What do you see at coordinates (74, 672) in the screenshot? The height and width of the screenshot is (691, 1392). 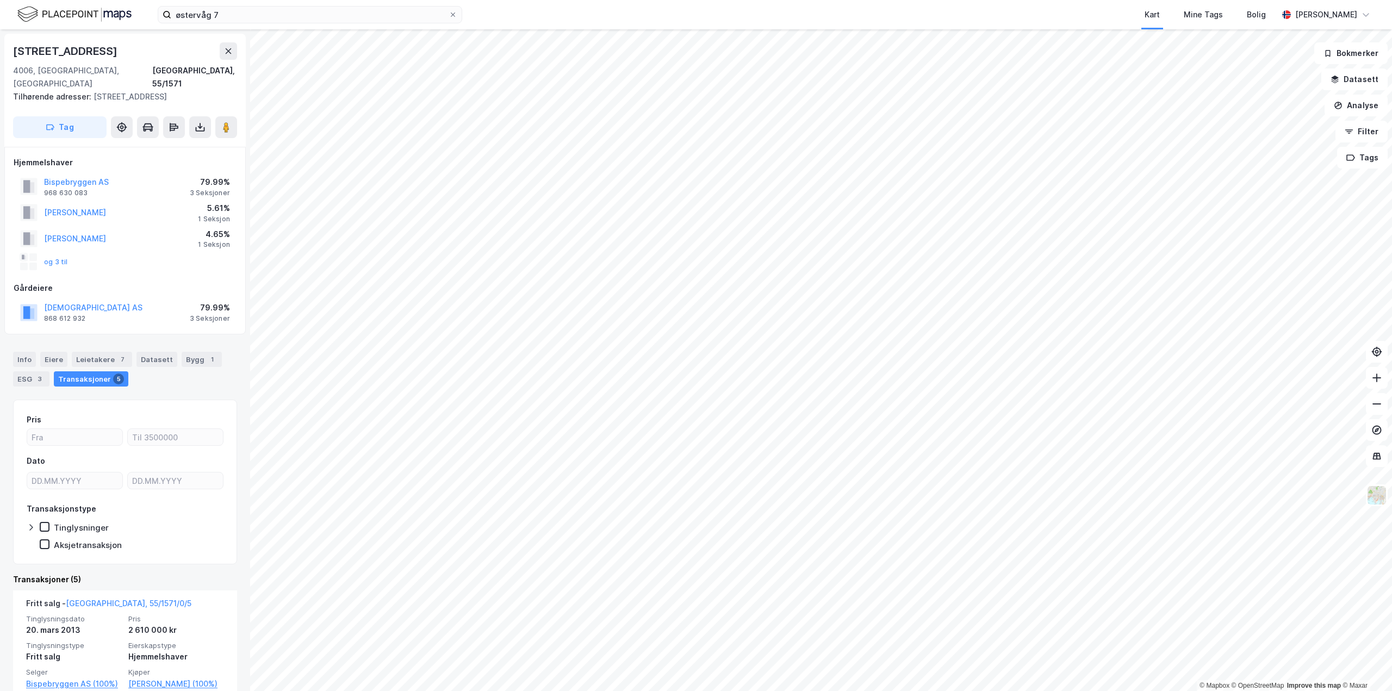 I see `span: Selger` at bounding box center [74, 672].